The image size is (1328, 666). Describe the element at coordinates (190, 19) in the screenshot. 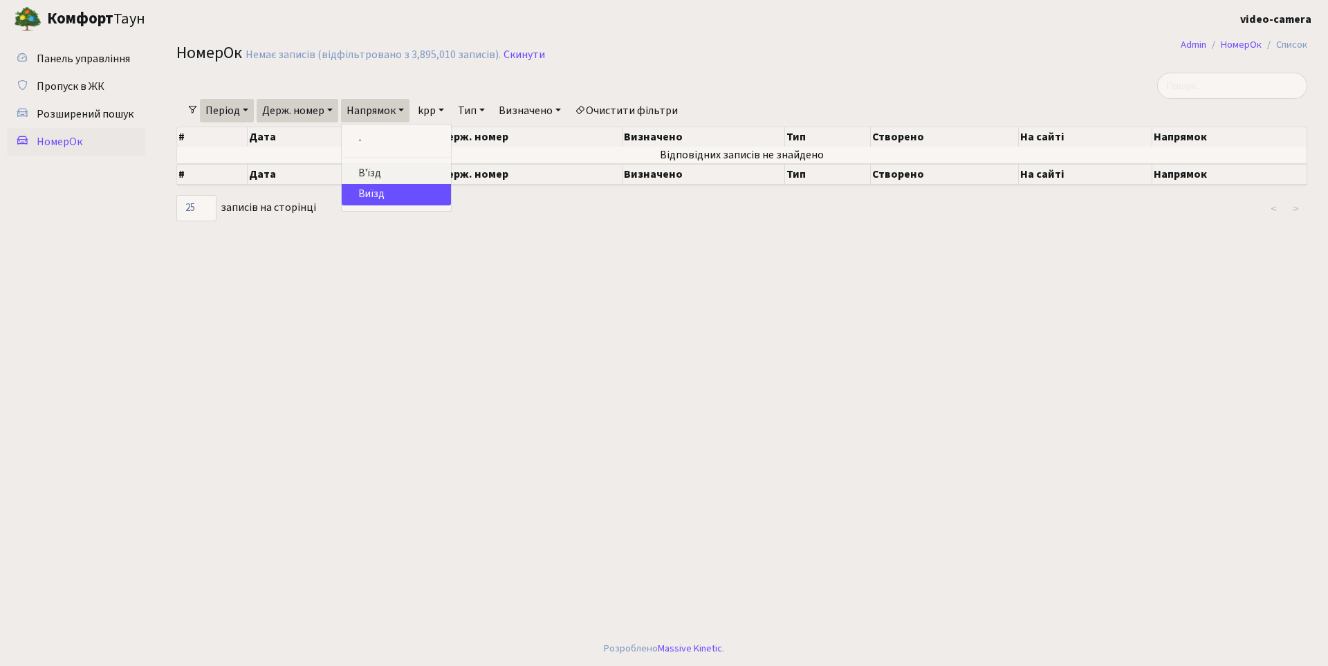

I see `button: Переключити навігацію` at that location.